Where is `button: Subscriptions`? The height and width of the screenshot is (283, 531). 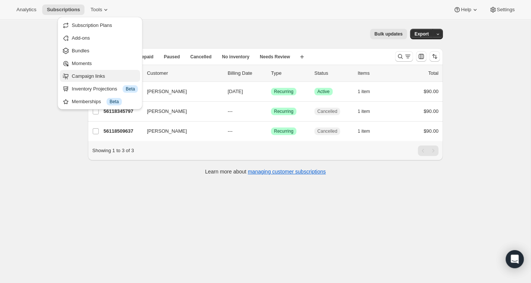
button: Subscriptions is located at coordinates (63, 10).